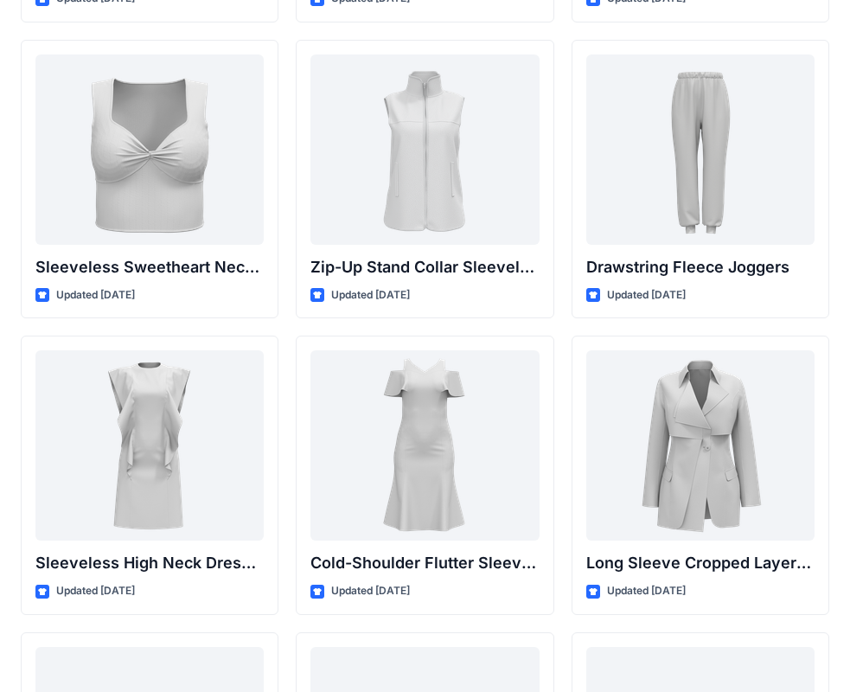 Image resolution: width=850 pixels, height=692 pixels. I want to click on p: Drawstring Fleece Joggers, so click(700, 267).